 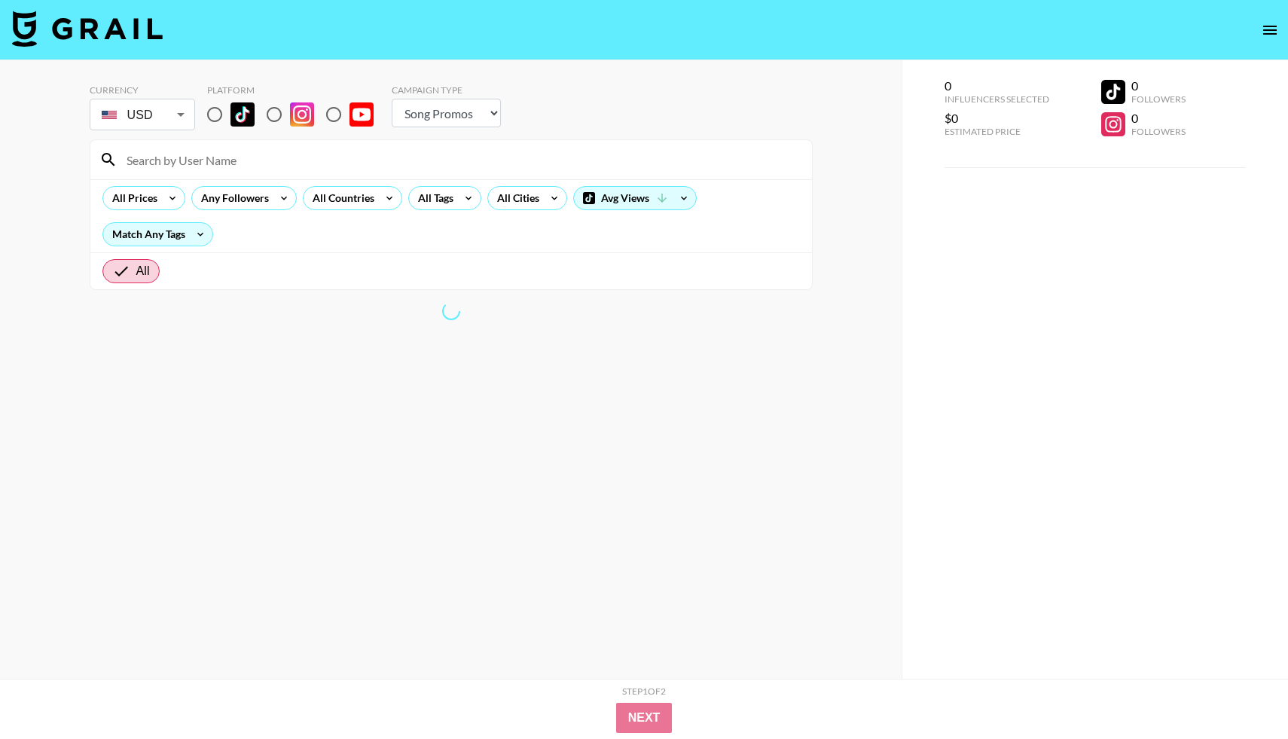 I want to click on span: Refreshing lists, bookers, clients, countries, tags, cities, talent, talent..., so click(x=451, y=311).